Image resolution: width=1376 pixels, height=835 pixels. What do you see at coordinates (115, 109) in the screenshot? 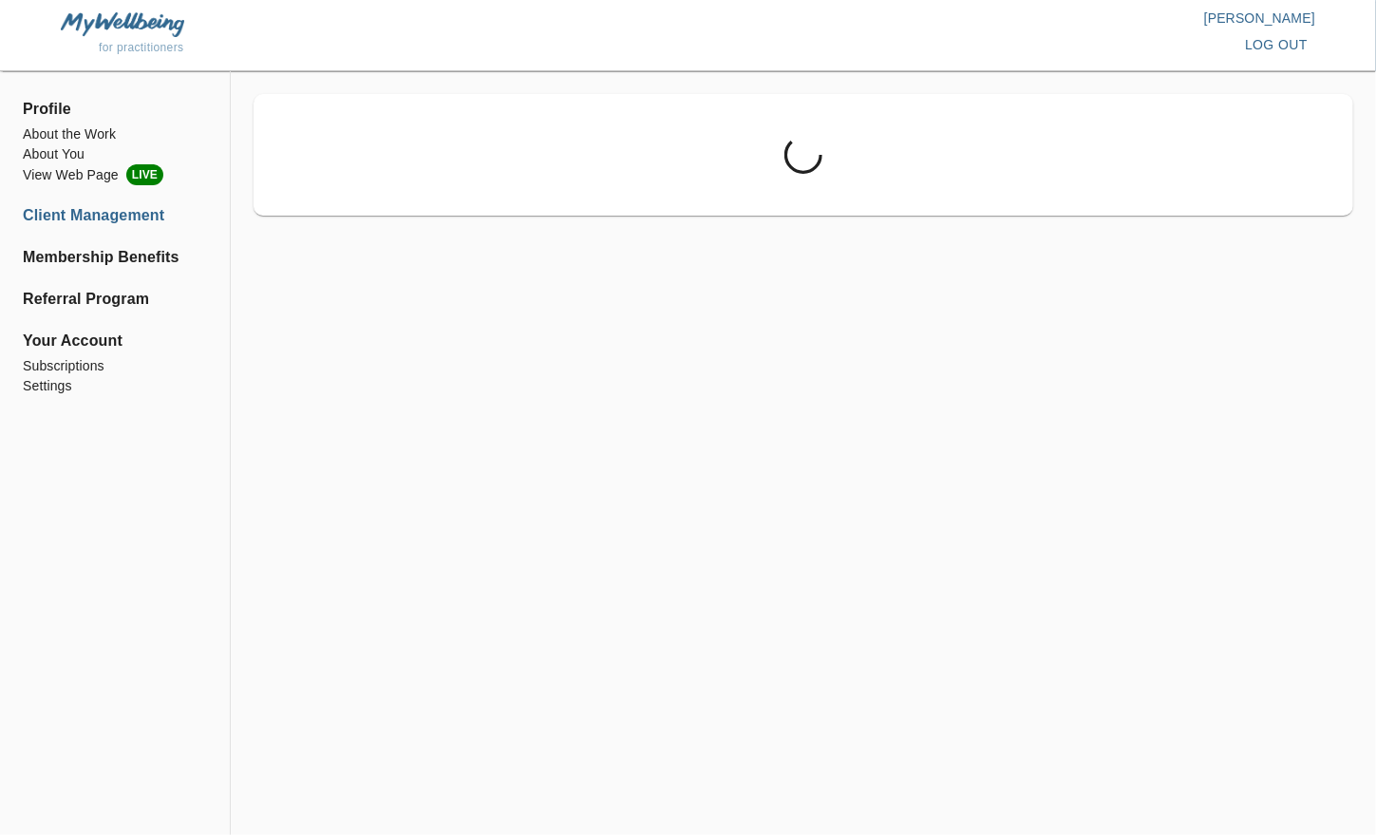
I see `span: Profile` at bounding box center [115, 109].